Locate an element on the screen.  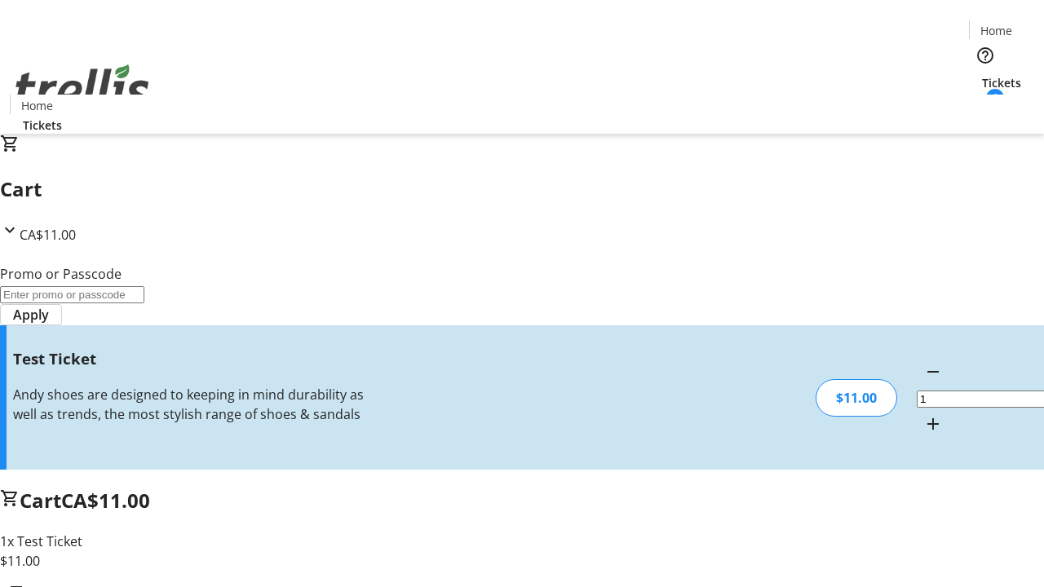
img: Orient E2E Organization rStvEu4mao's Logo is located at coordinates (82, 87).